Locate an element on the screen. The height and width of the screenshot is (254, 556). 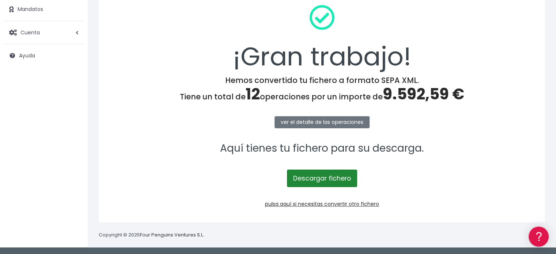
button: Contáctanos is located at coordinates (73, 202).